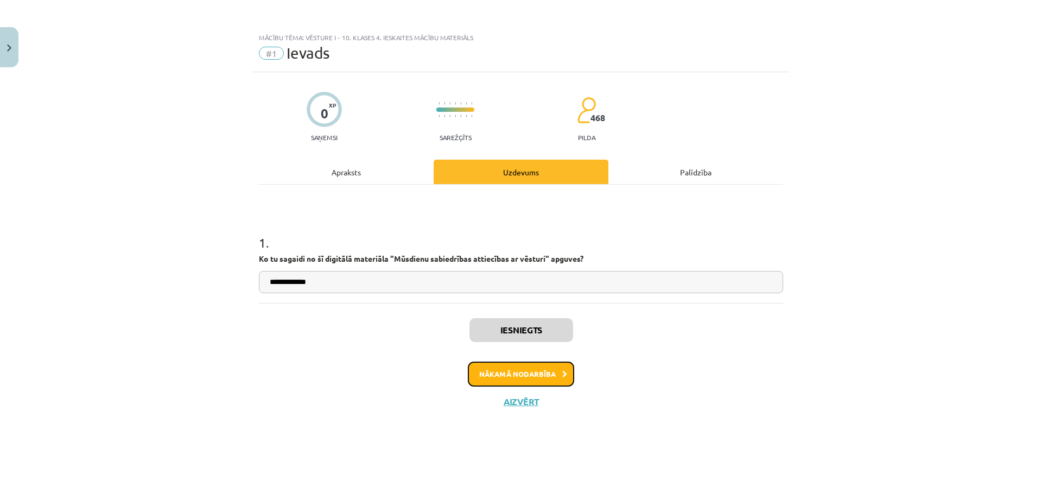 This screenshot has height=499, width=1042. Describe the element at coordinates (346, 172) in the screenshot. I see `div: Apraksts` at that location.